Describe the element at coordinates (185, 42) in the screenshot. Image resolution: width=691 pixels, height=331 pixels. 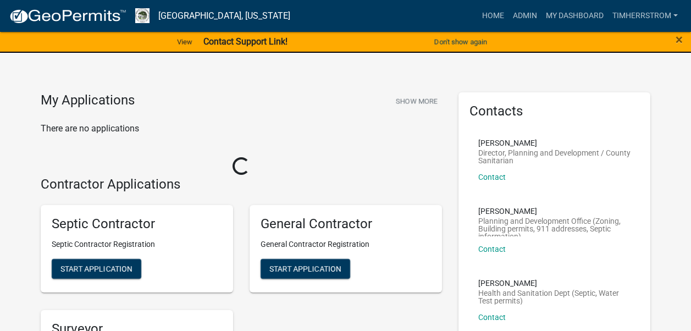
I see `a: View` at that location.